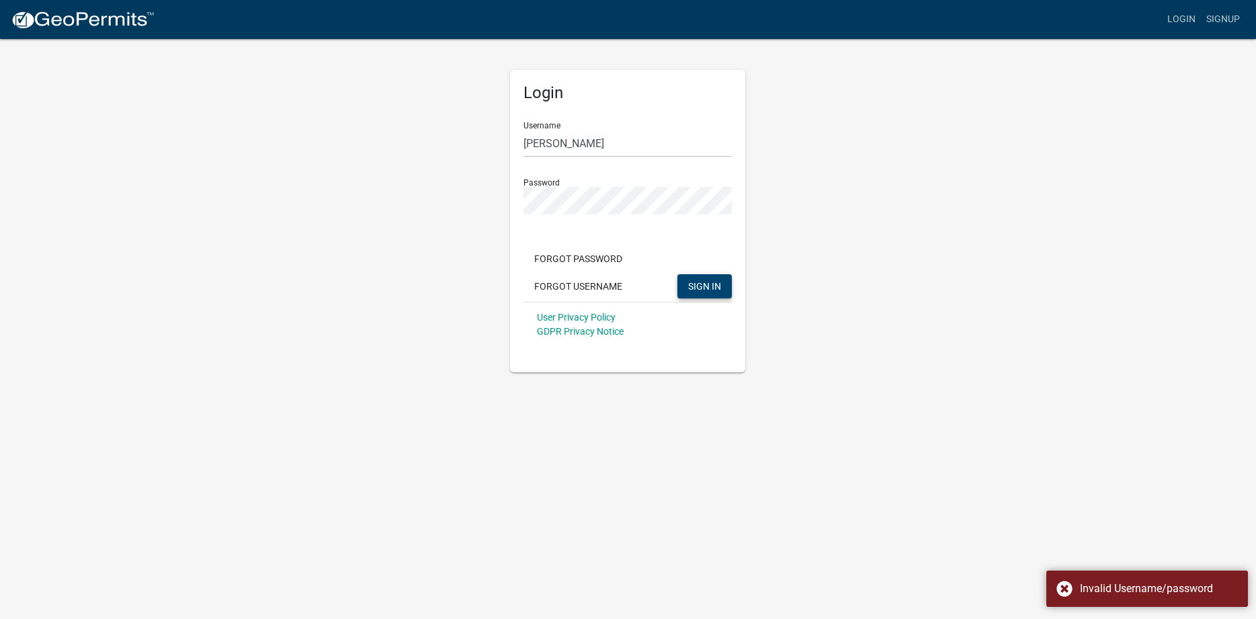  Describe the element at coordinates (578, 286) in the screenshot. I see `button: Forgot Username` at that location.